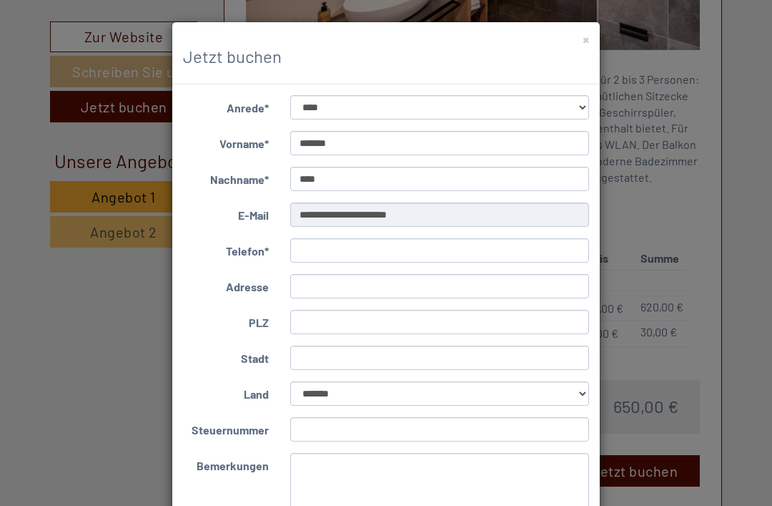  What do you see at coordinates (226, 177) in the screenshot?
I see `label: Nachname*` at bounding box center [226, 177].